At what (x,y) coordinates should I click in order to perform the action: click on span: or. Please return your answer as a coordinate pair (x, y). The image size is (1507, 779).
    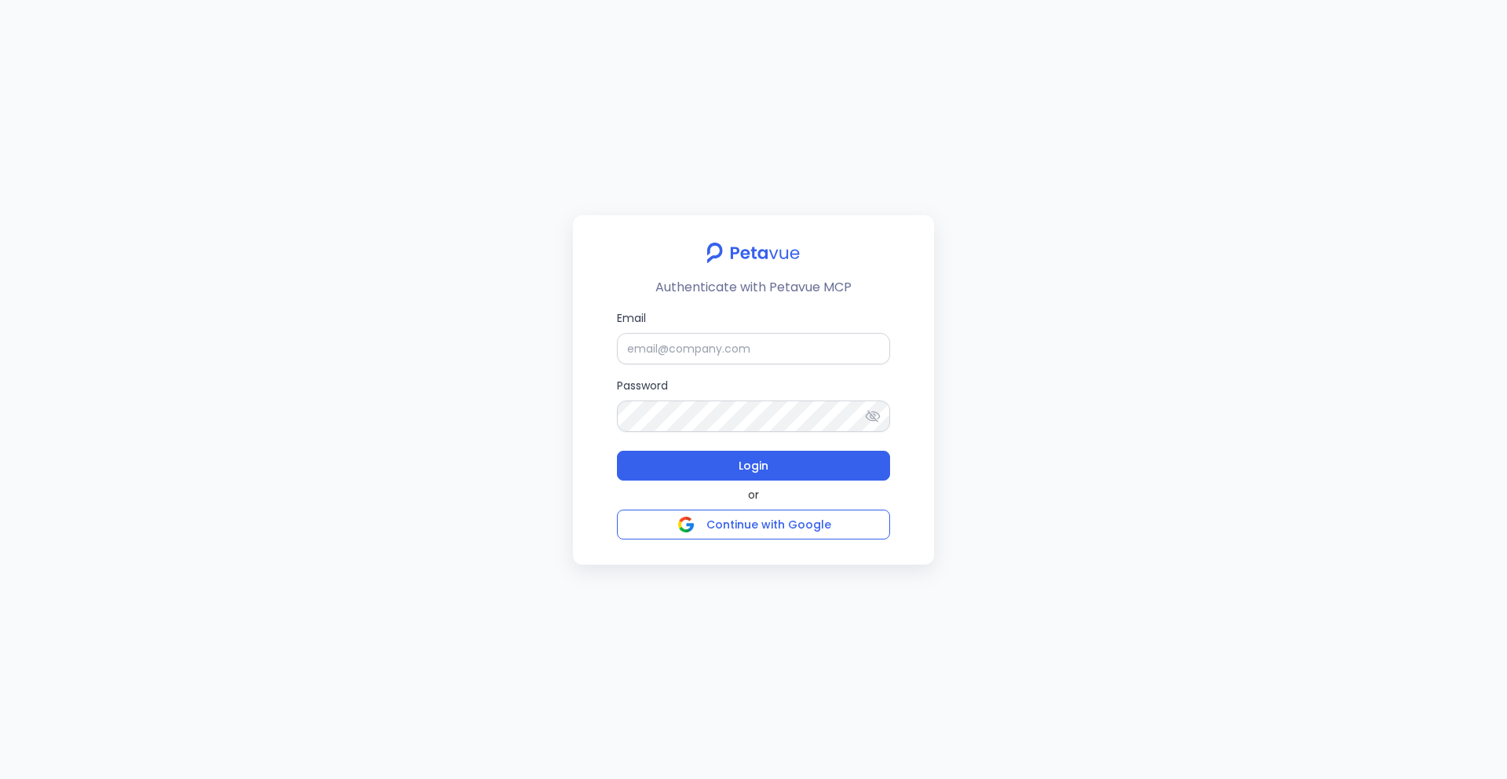
    Looking at the image, I should click on (753, 494).